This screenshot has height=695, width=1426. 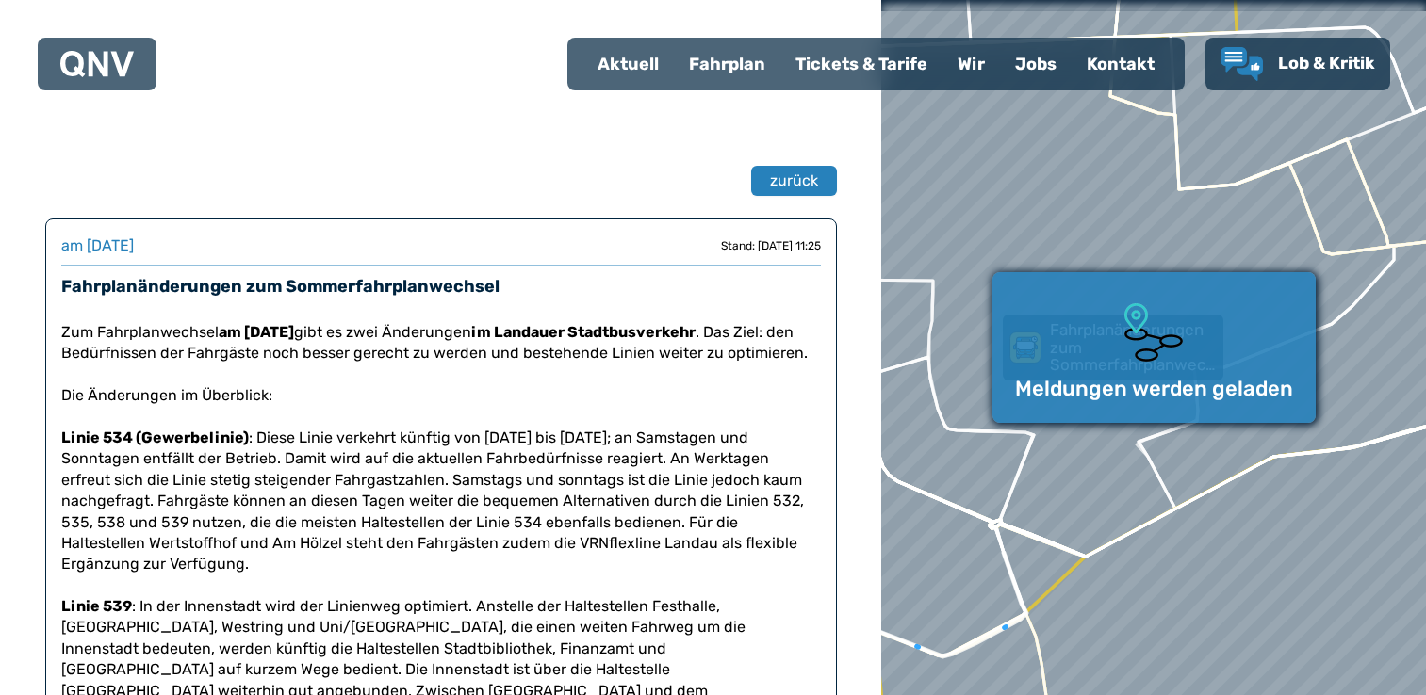 I want to click on div: Aktuell, so click(x=628, y=64).